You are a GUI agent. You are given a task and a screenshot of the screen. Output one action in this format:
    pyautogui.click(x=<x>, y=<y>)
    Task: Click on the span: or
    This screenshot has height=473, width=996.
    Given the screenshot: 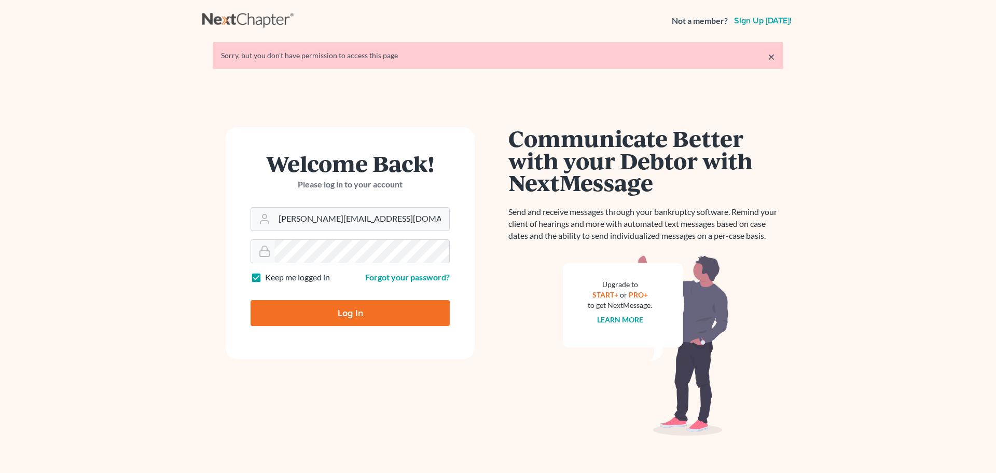 What is the action you would take?
    pyautogui.click(x=624, y=294)
    